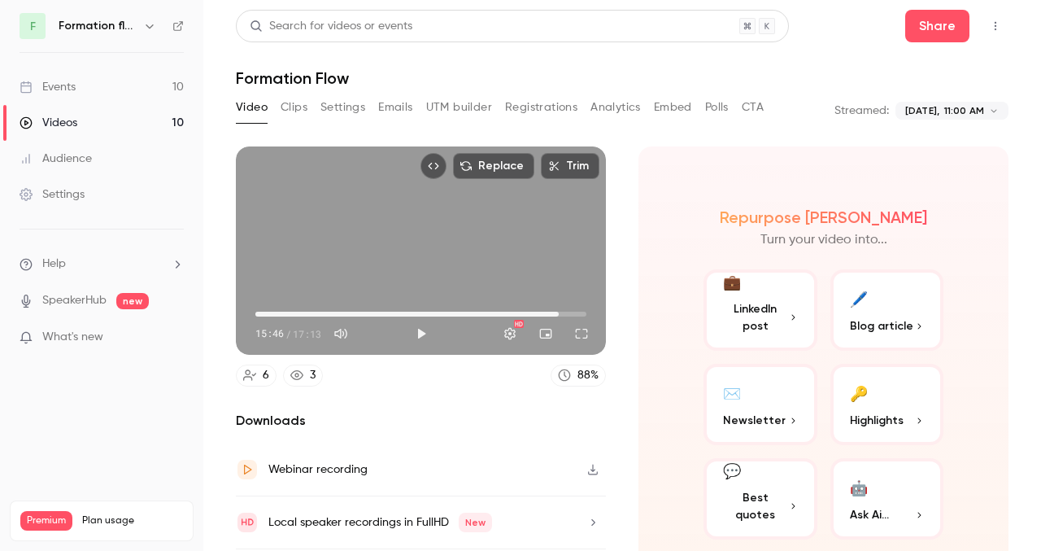 Image resolution: width=1041 pixels, height=551 pixels. I want to click on h6: Formation flow, so click(98, 26).